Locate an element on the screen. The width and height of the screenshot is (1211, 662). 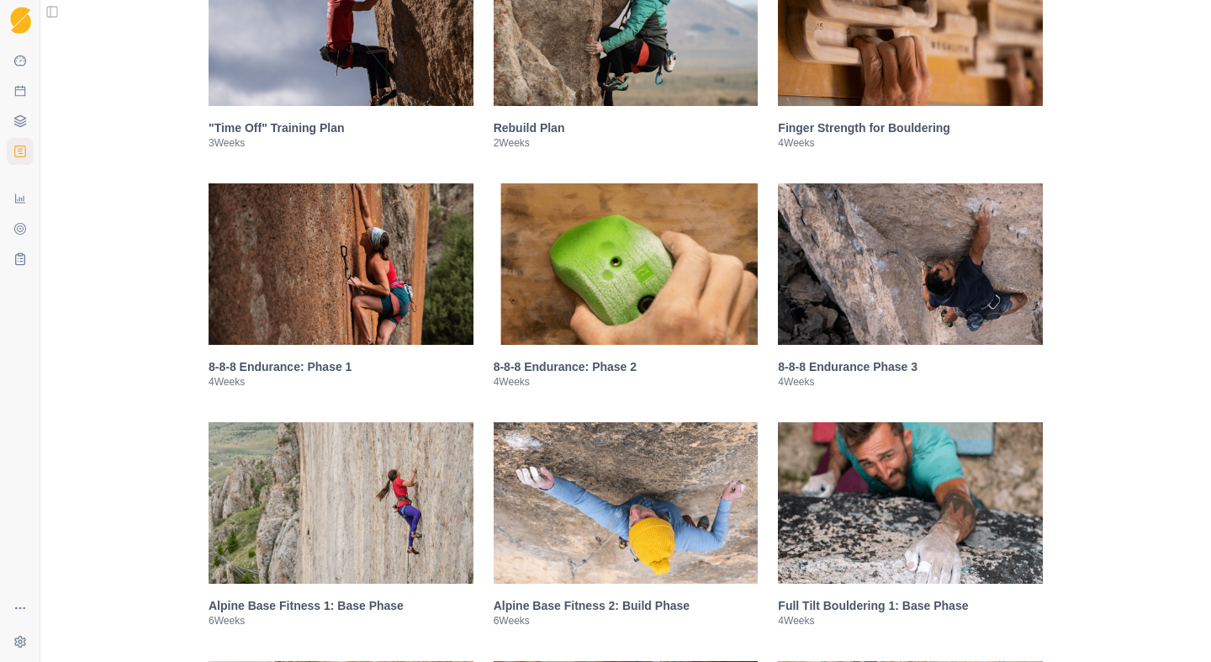
p: 2 Weeks is located at coordinates (626, 143).